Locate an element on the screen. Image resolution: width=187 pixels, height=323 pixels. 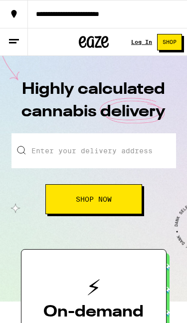
span: Shop Now is located at coordinates (94, 199).